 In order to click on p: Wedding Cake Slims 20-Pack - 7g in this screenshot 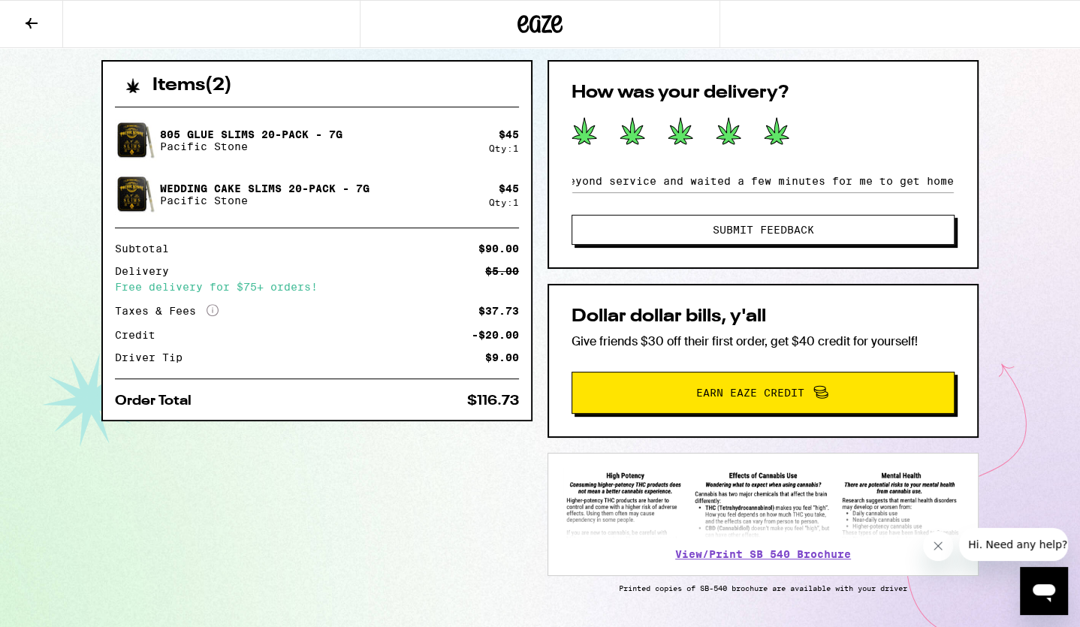, I will do `click(264, 188)`.